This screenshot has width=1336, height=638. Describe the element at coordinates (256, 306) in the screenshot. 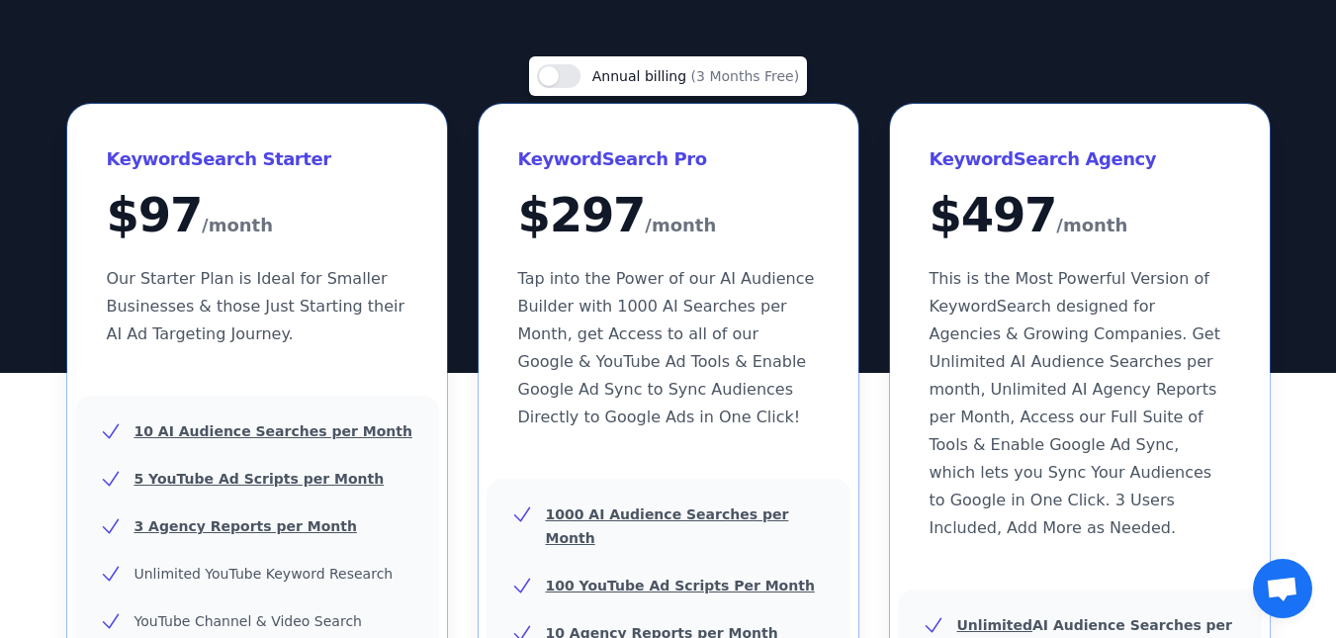

I see `span: Our Starter Plan is Ideal for Smaller Businesses & those Just Starting their AI Ad Targeting Jour...` at that location.